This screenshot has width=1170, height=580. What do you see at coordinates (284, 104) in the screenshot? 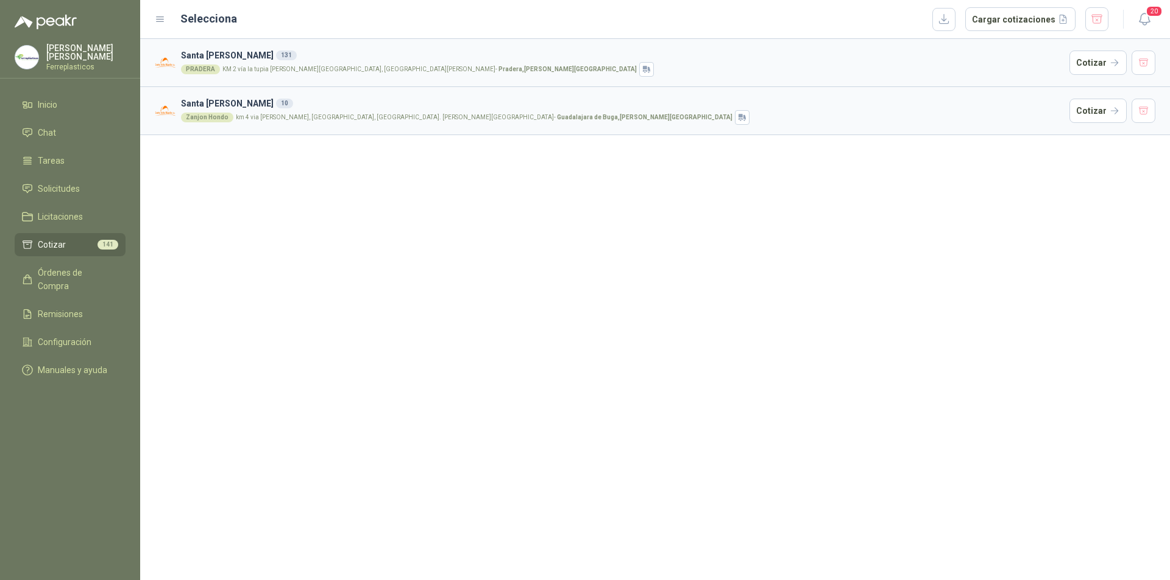
I see `div: 10` at bounding box center [284, 104].